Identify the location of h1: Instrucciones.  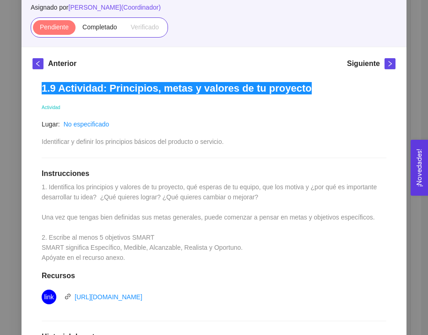
(214, 174).